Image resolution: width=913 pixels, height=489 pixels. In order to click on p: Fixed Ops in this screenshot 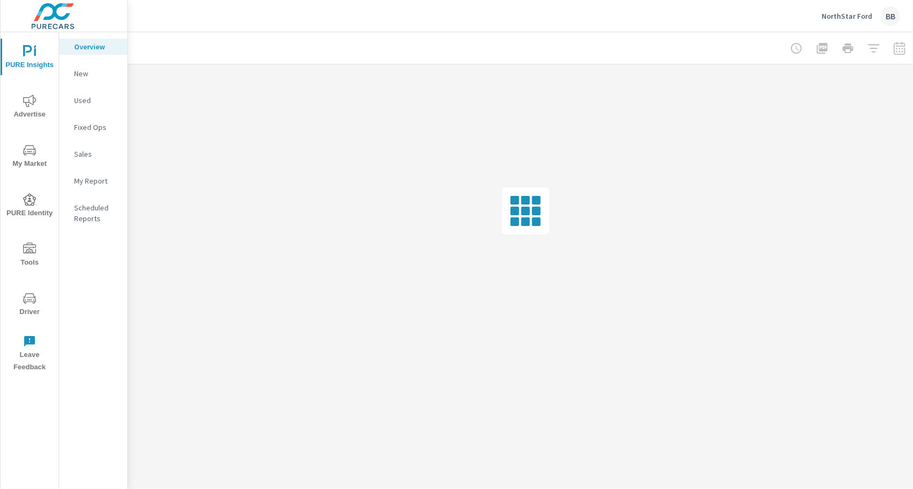, I will do `click(96, 127)`.